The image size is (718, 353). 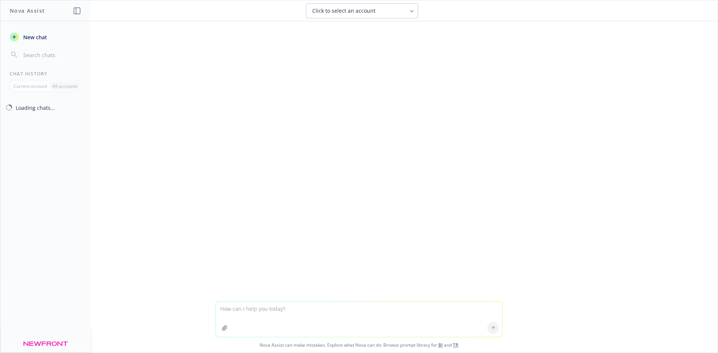 What do you see at coordinates (34, 37) in the screenshot?
I see `span: New chat` at bounding box center [34, 37].